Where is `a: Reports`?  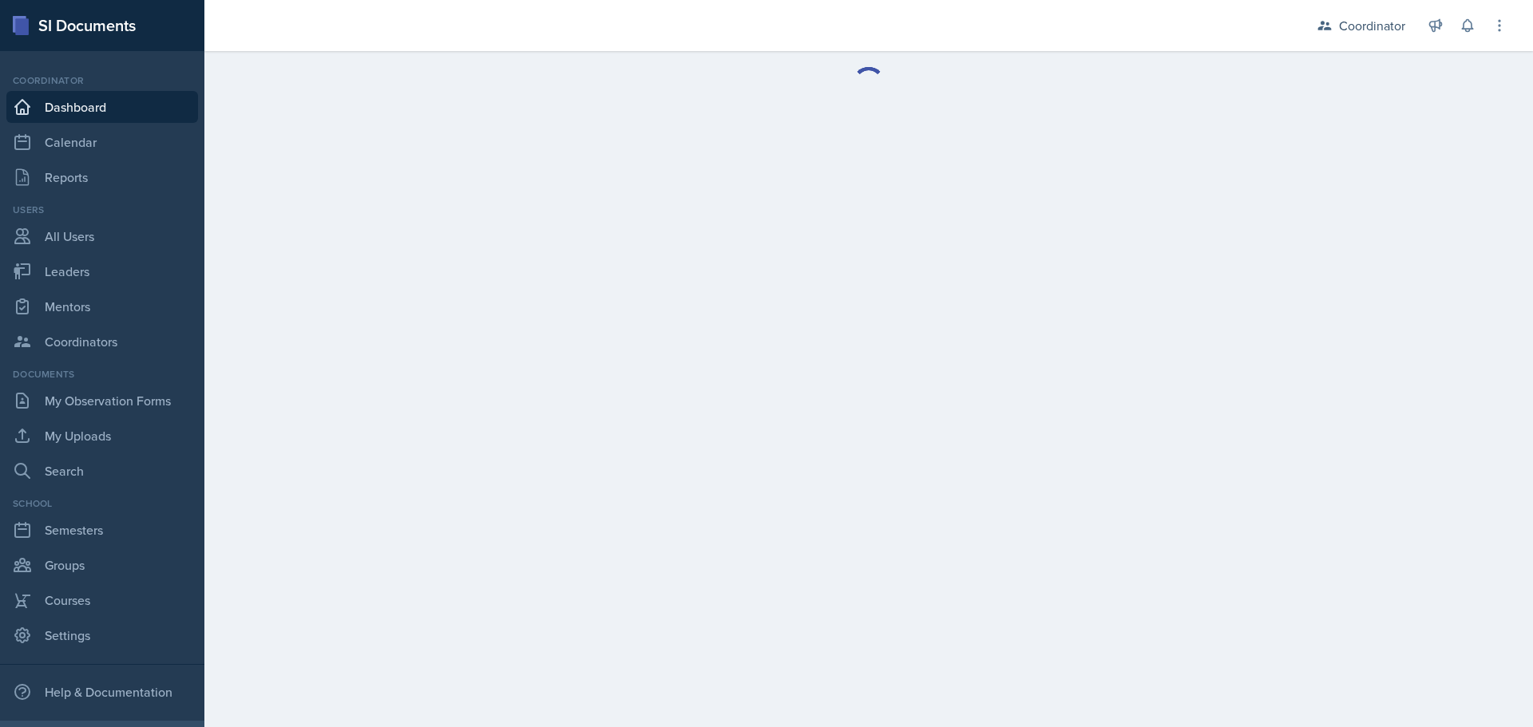 a: Reports is located at coordinates (102, 177).